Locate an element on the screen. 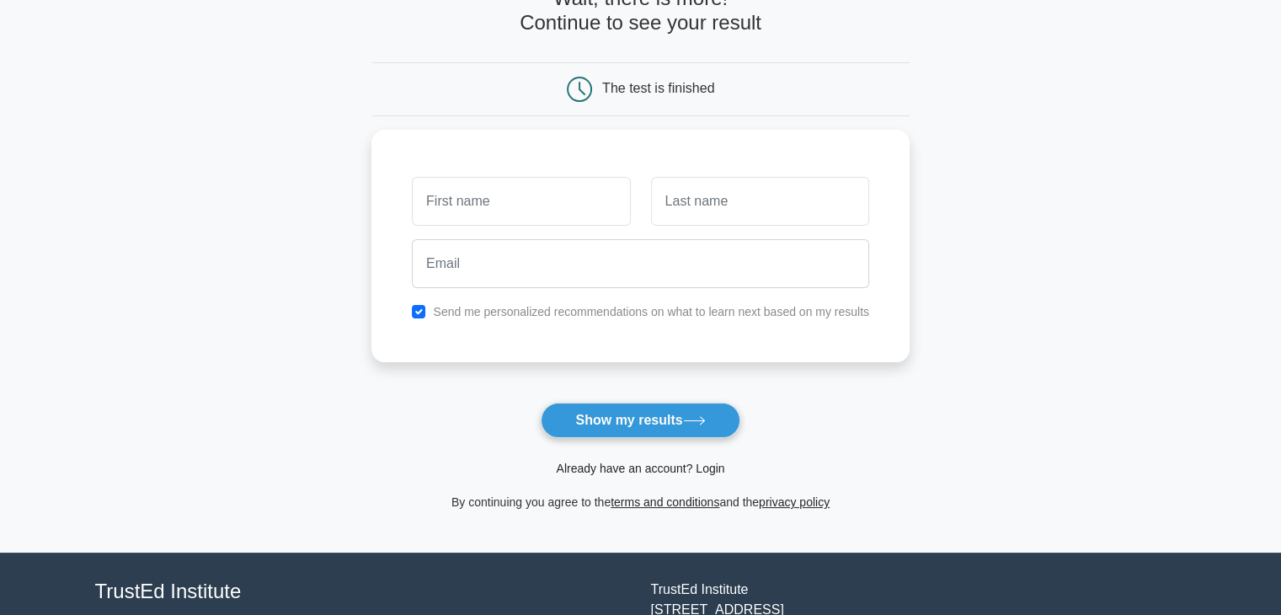  input: First name is located at coordinates (521, 201).